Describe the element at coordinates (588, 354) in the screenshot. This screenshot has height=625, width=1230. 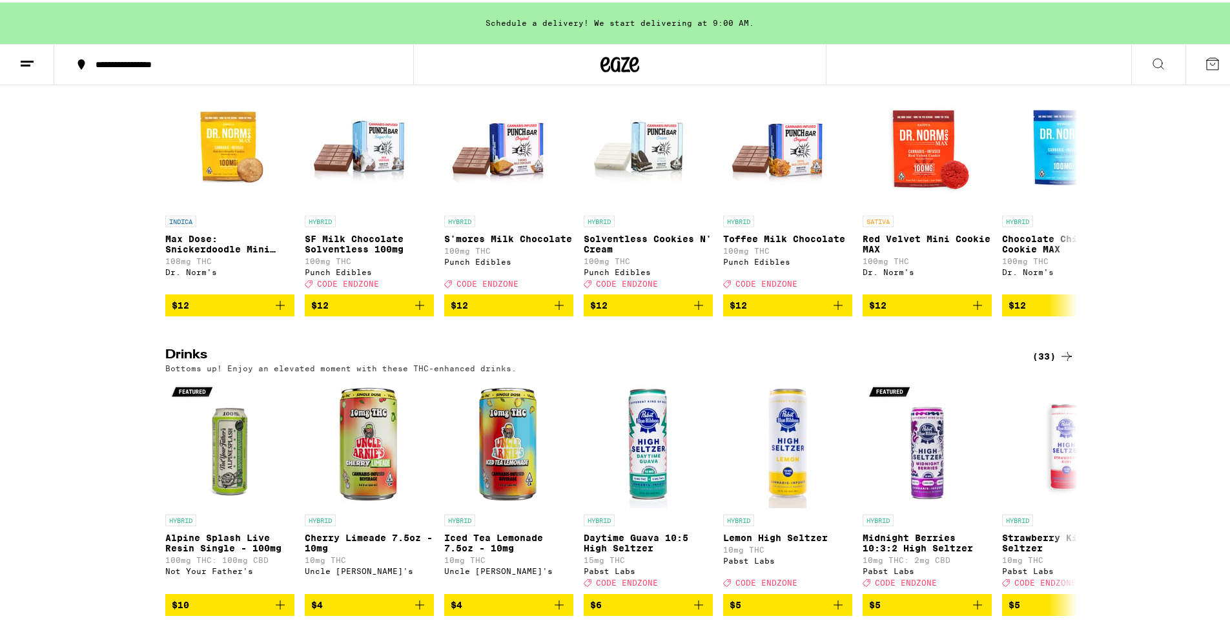
I see `h2: Drinks` at that location.